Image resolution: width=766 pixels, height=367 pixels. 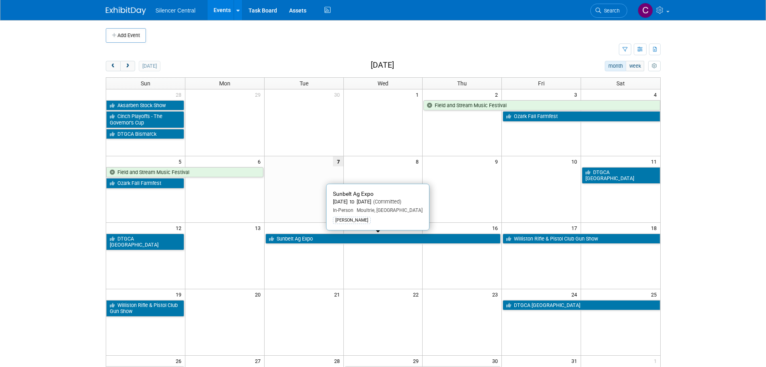 What do you see at coordinates (655, 66) in the screenshot?
I see `i: Personalize Calendar` at bounding box center [655, 66].